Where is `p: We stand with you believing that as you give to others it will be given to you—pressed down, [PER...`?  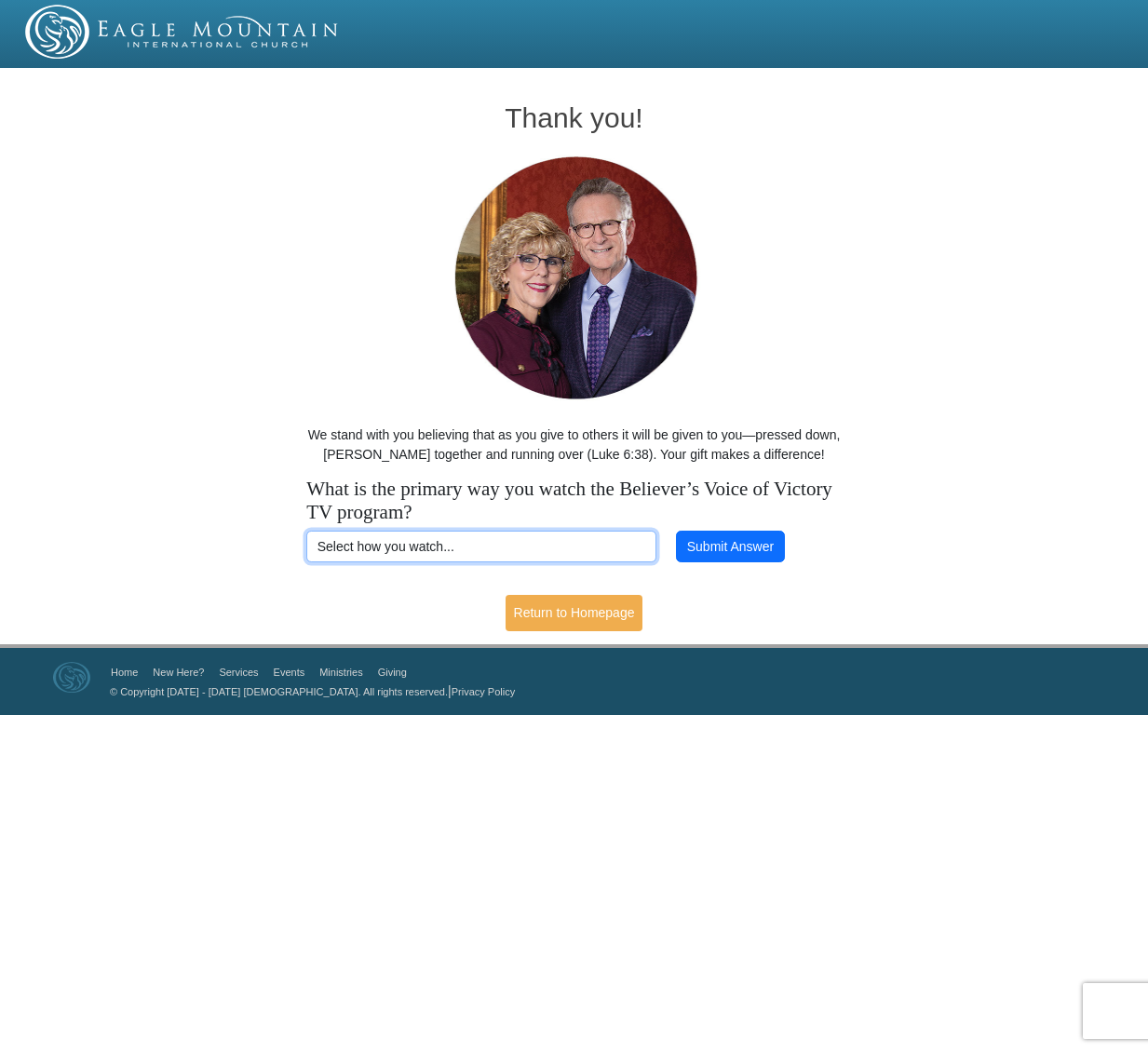 p: We stand with you believing that as you give to others it will be given to you—pressed down, [PER... is located at coordinates (574, 445).